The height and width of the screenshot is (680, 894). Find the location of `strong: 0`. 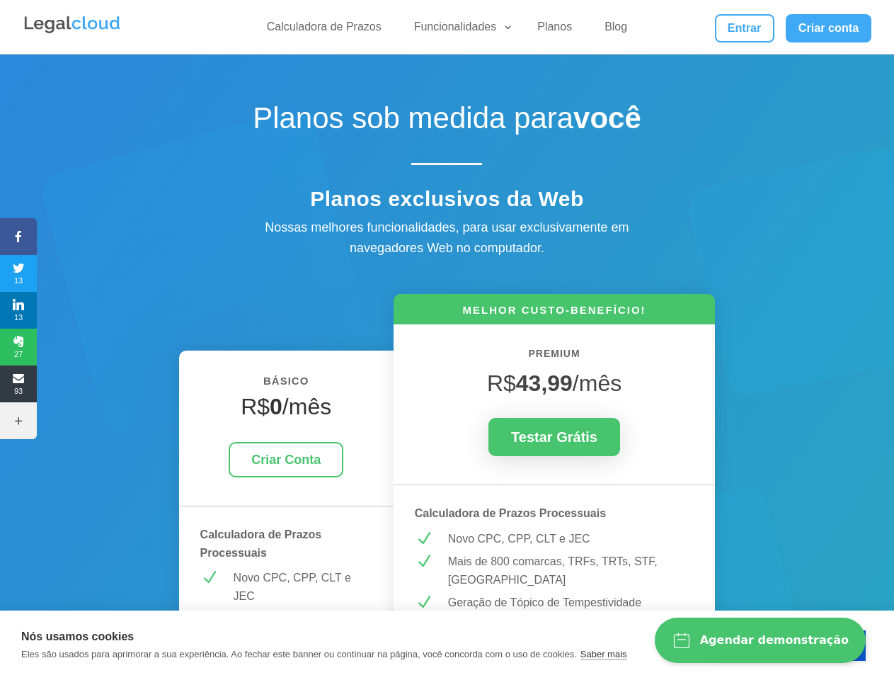

strong: 0 is located at coordinates (276, 406).